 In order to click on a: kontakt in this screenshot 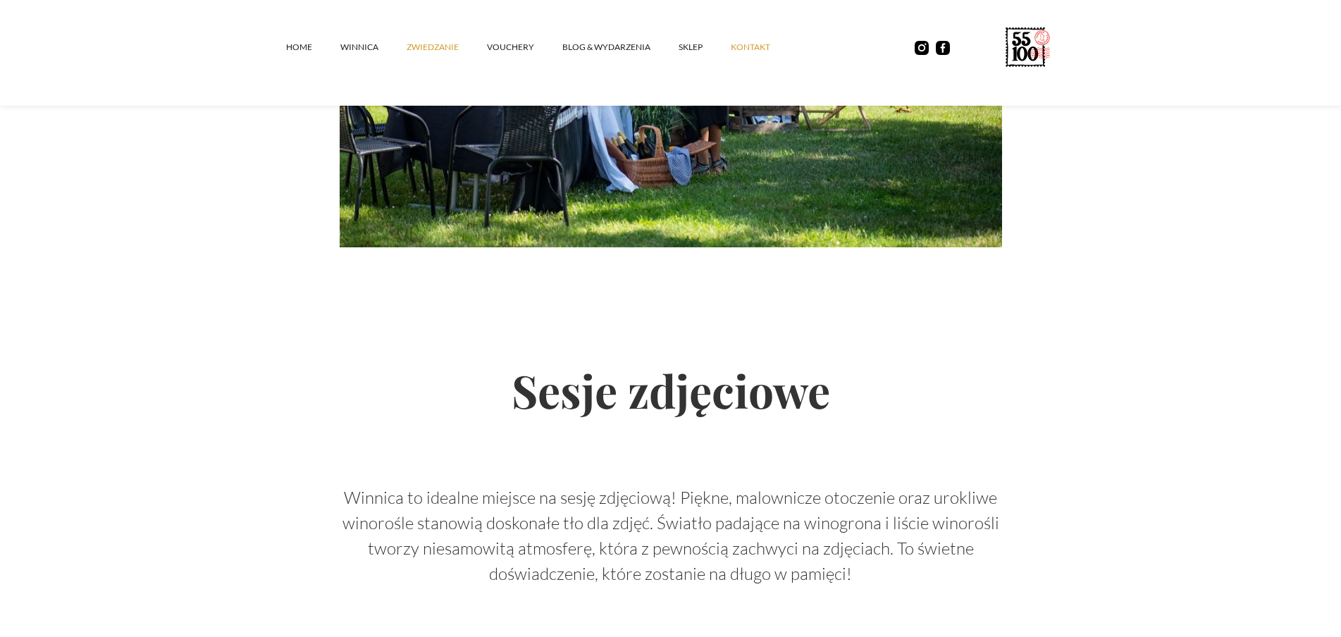, I will do `click(764, 47)`.